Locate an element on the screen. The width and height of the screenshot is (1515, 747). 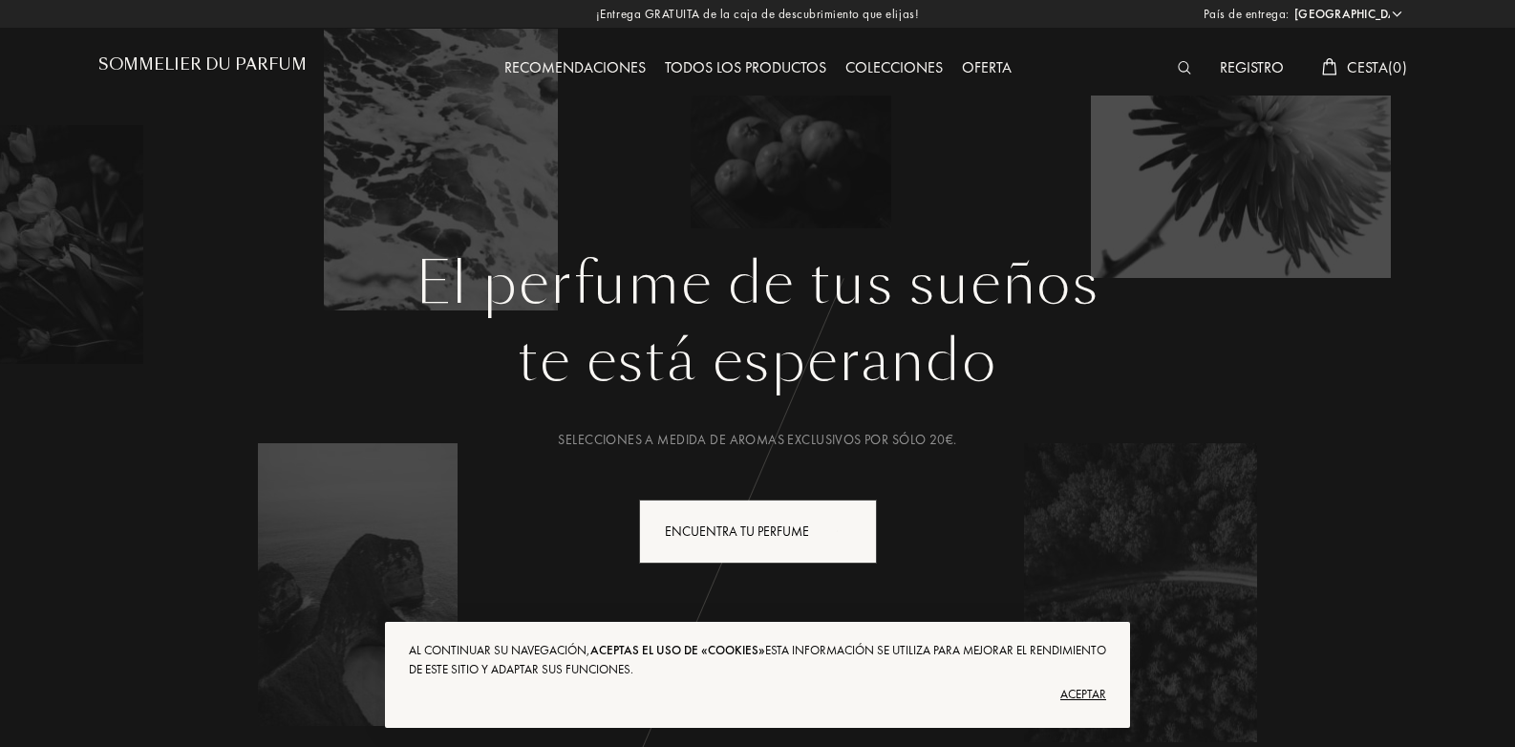
a: Registro is located at coordinates (1251, 67).